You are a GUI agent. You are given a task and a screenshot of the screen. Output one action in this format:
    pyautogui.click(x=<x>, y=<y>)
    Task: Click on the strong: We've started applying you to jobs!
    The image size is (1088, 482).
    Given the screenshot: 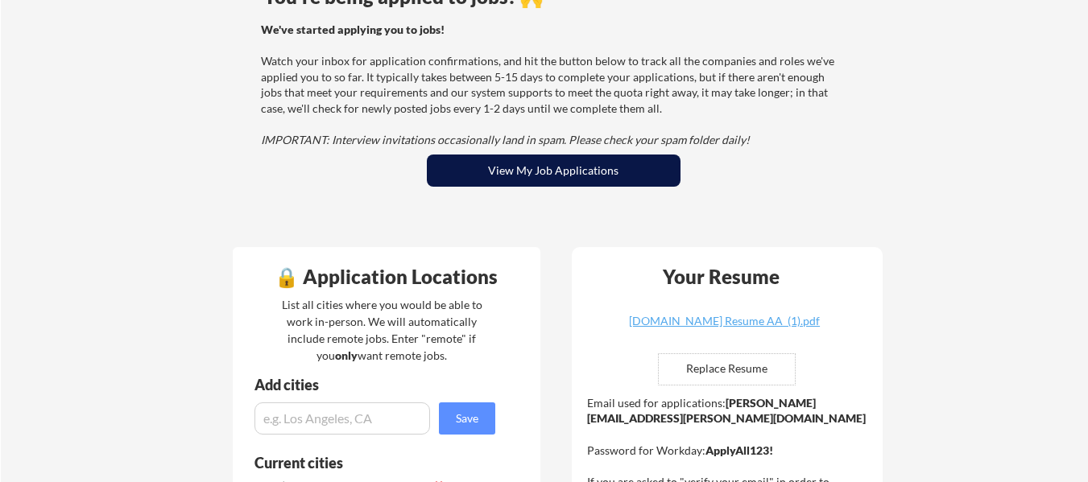 What is the action you would take?
    pyautogui.click(x=353, y=29)
    